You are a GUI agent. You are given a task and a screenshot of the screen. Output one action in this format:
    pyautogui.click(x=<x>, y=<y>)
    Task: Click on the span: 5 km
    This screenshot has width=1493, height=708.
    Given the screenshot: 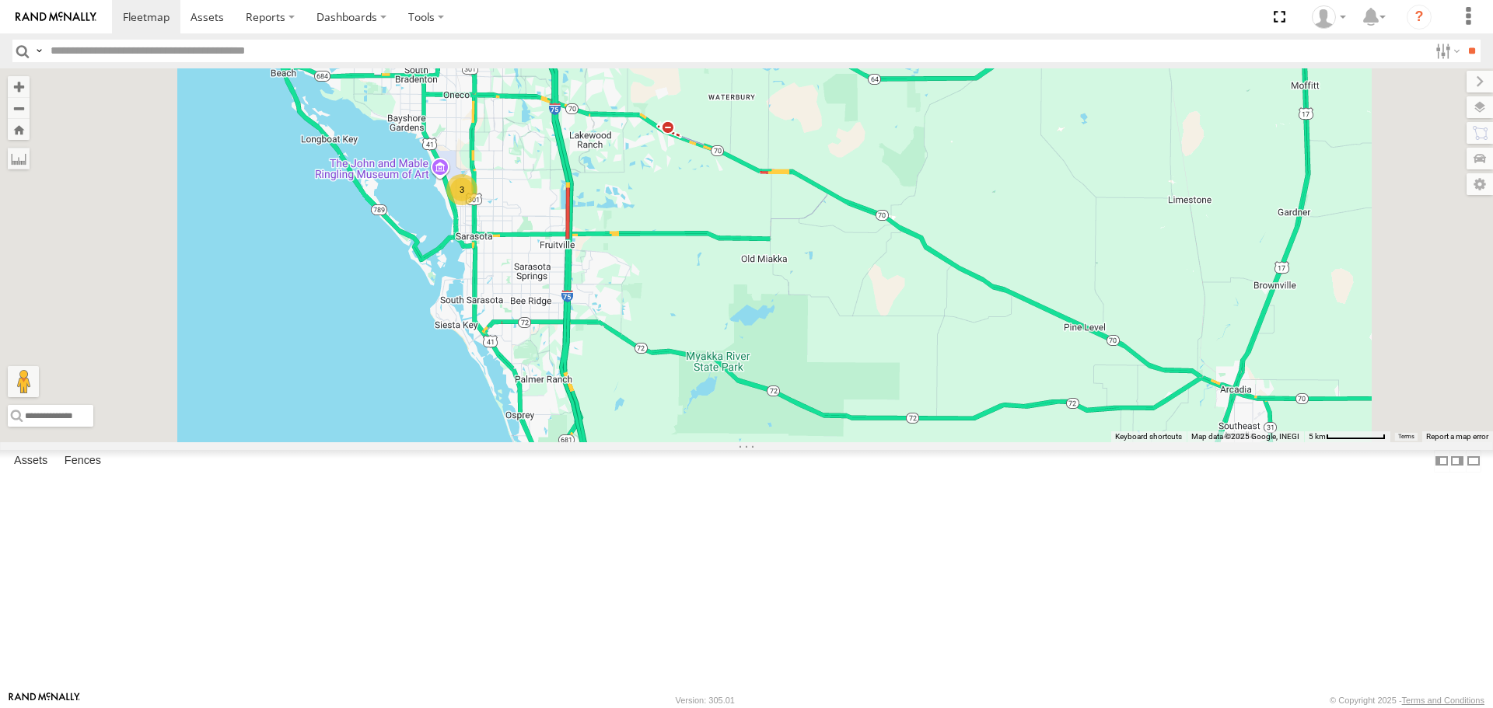 What is the action you would take?
    pyautogui.click(x=1317, y=436)
    